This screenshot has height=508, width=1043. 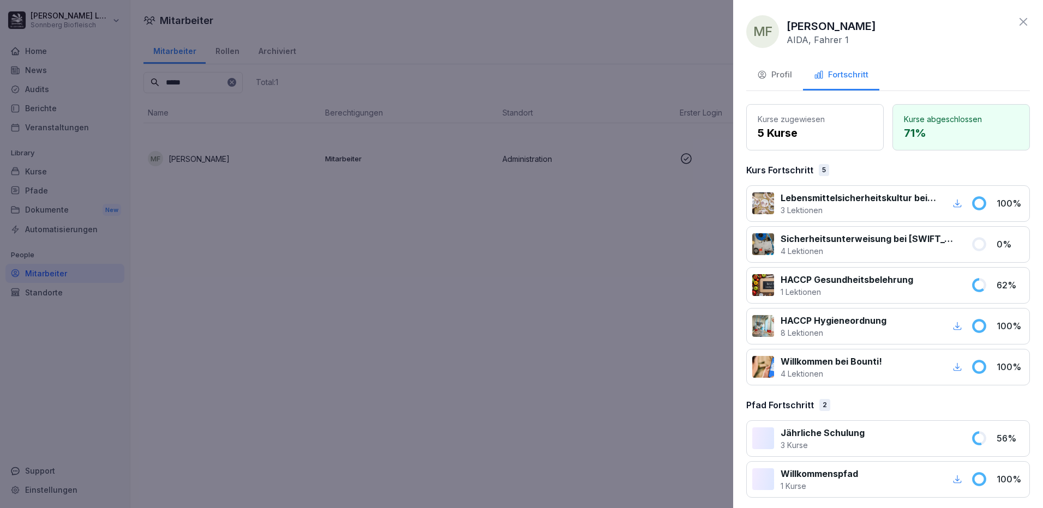 What do you see at coordinates (818, 40) in the screenshot?
I see `p: AIDA, Fahrer 1` at bounding box center [818, 40].